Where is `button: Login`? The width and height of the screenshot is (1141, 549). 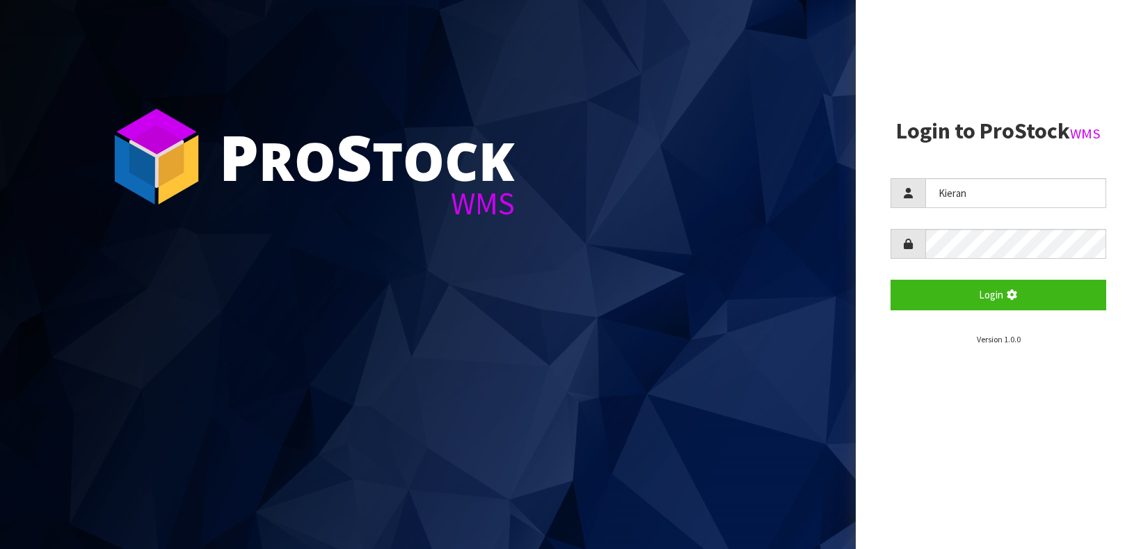 button: Login is located at coordinates (999, 294).